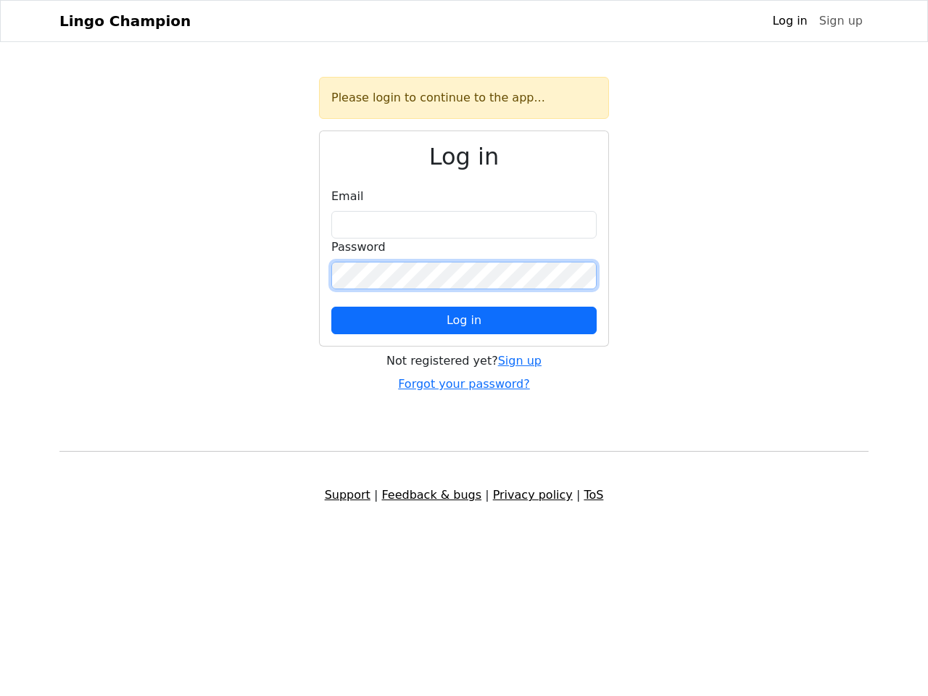 This screenshot has height=696, width=928. What do you see at coordinates (431, 494) in the screenshot?
I see `a: Feedback & bugs` at bounding box center [431, 494].